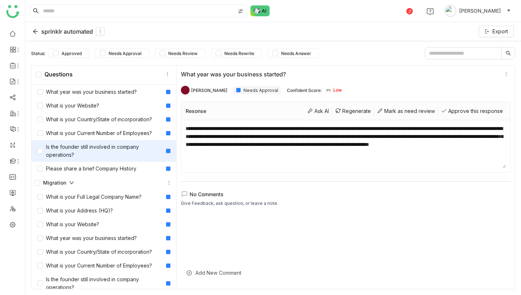  What do you see at coordinates (333, 90) in the screenshot?
I see `div: Low` at bounding box center [333, 90].